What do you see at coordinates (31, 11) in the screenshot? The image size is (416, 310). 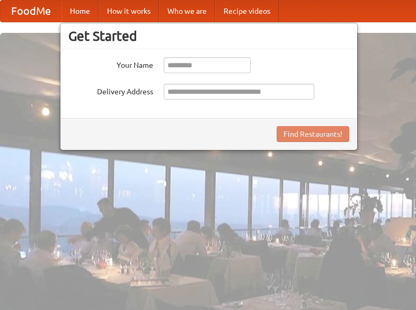 I see `a: FoodMe` at bounding box center [31, 11].